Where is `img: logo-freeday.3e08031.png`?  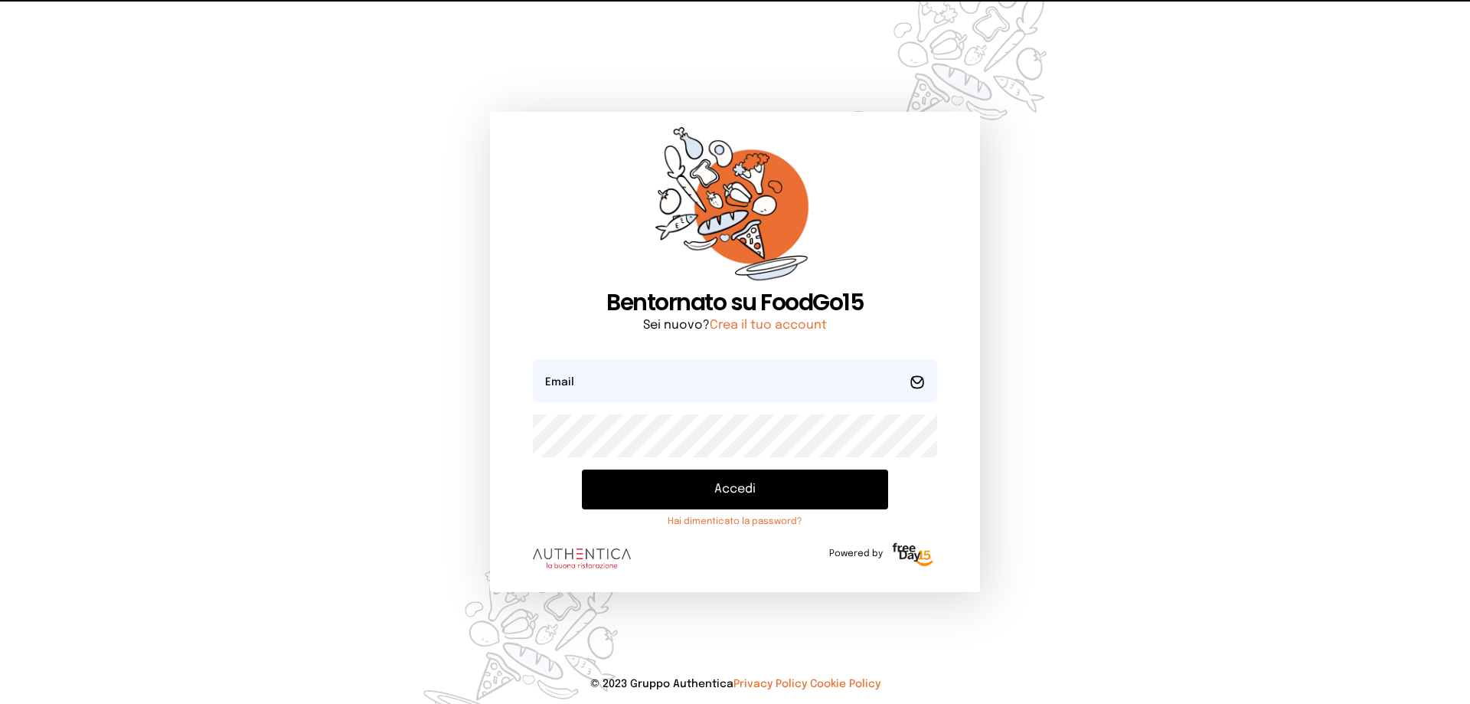 img: logo-freeday.3e08031.png is located at coordinates (913, 555).